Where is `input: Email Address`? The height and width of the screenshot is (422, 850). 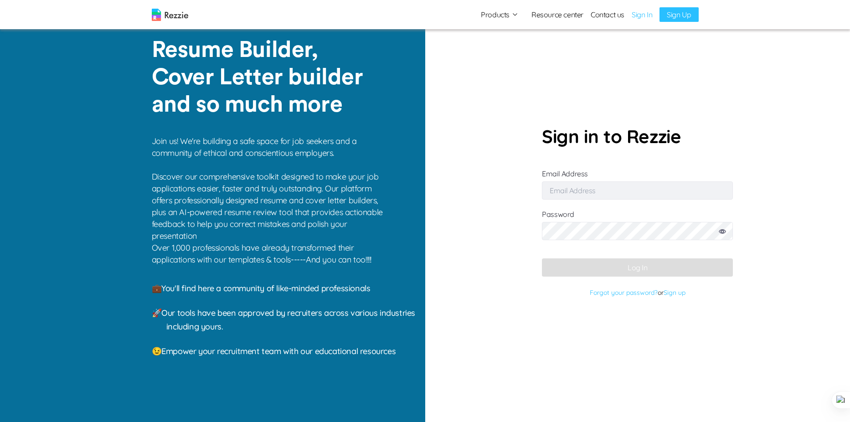
input: Email Address is located at coordinates (637, 190).